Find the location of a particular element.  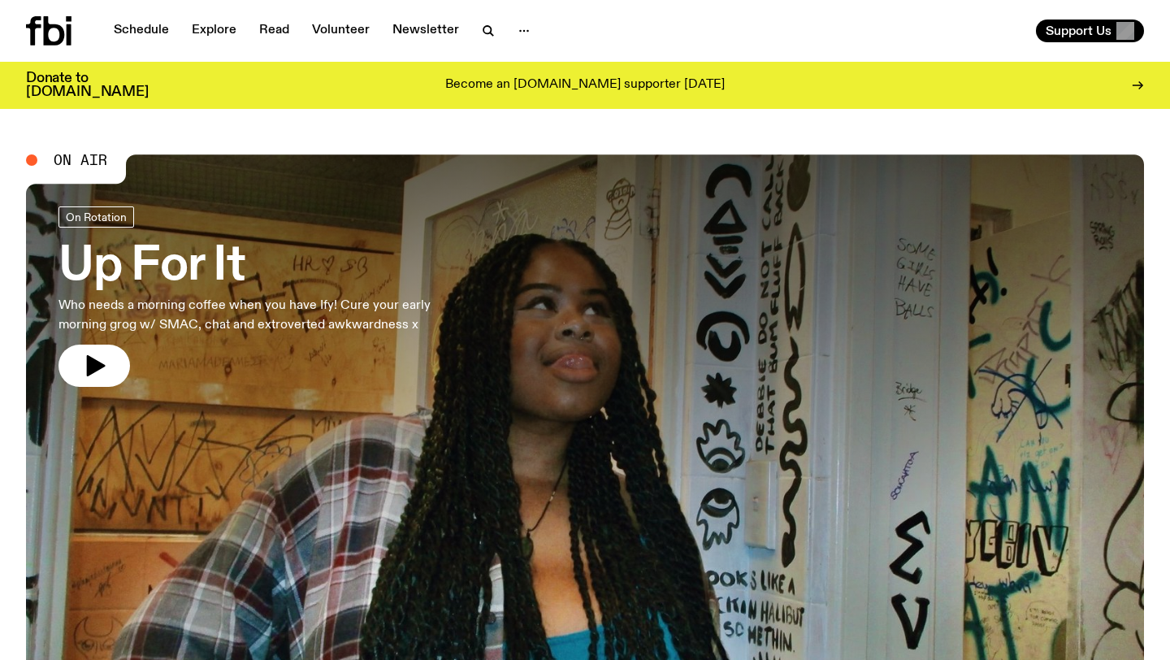

a: On Rotation is located at coordinates (96, 217).